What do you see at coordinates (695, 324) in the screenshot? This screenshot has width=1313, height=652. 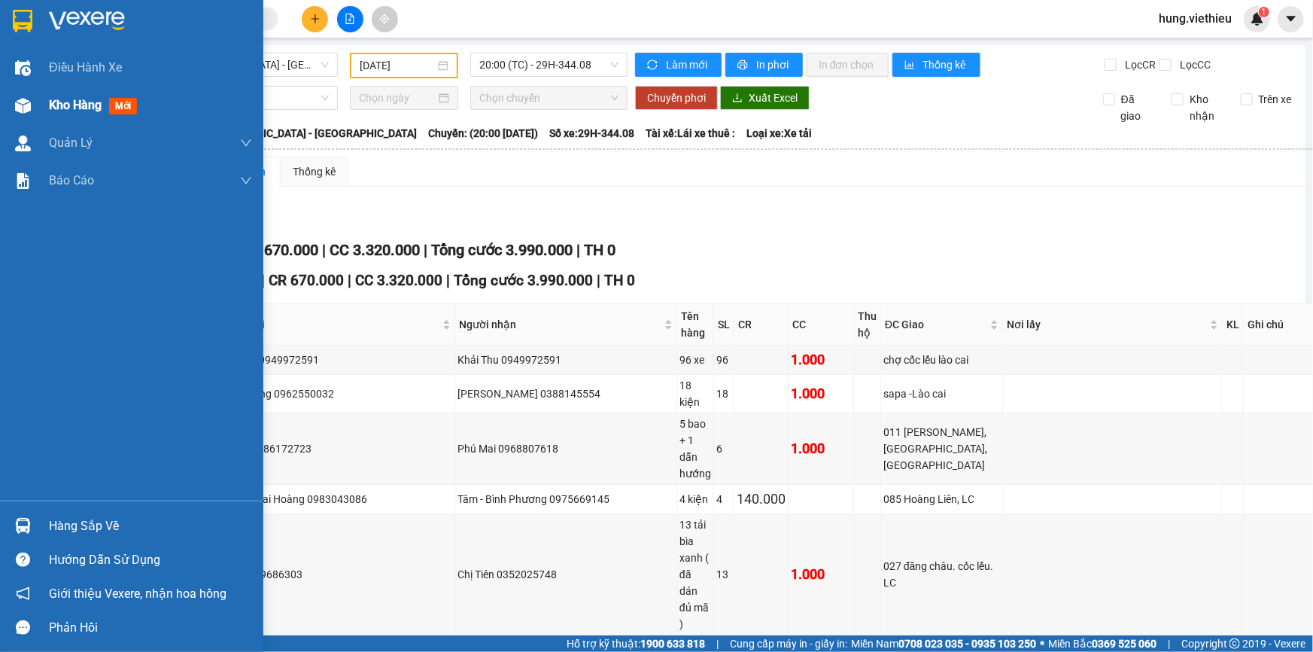 I see `th: Tên hàng` at bounding box center [695, 324].